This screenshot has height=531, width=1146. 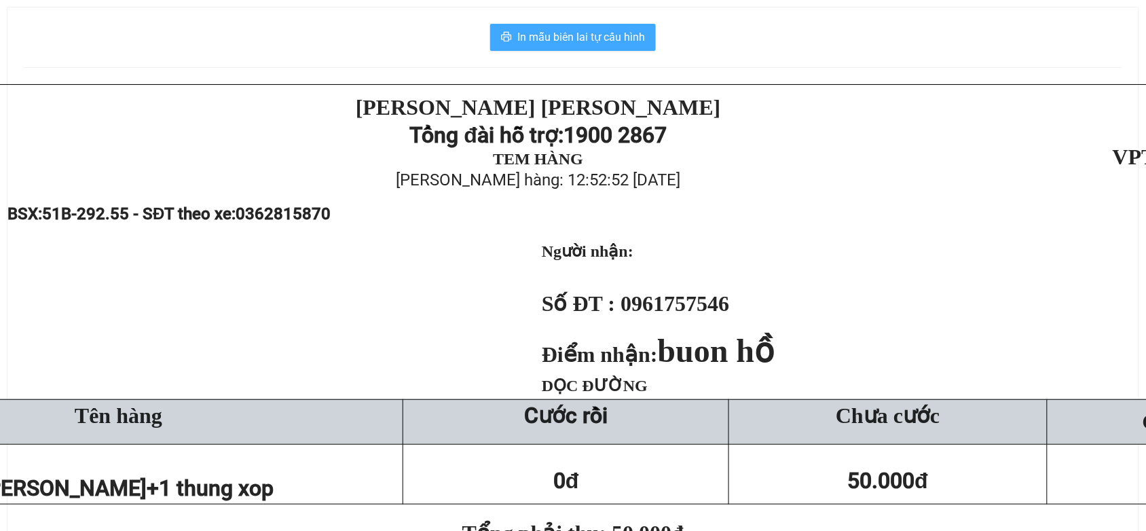 I want to click on strong: Điểm nhận:, so click(x=658, y=354).